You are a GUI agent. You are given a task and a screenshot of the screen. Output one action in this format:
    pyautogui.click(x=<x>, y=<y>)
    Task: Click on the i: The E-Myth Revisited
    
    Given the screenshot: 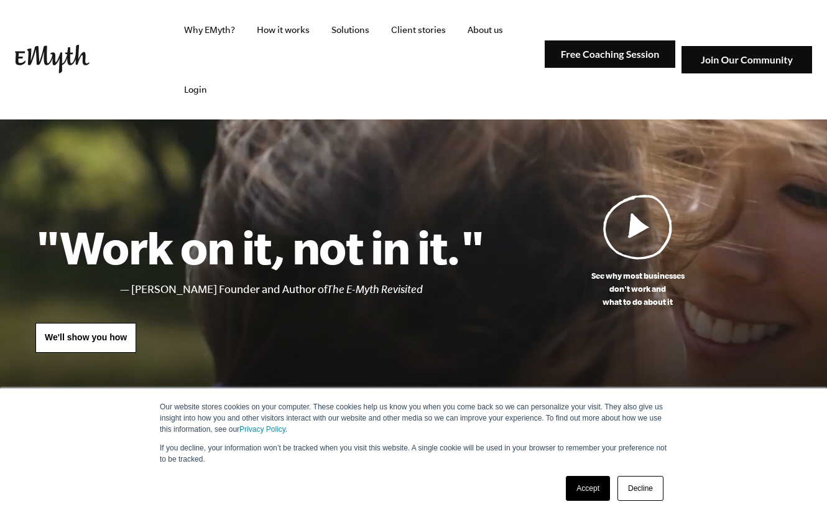 What is the action you would take?
    pyautogui.click(x=375, y=289)
    